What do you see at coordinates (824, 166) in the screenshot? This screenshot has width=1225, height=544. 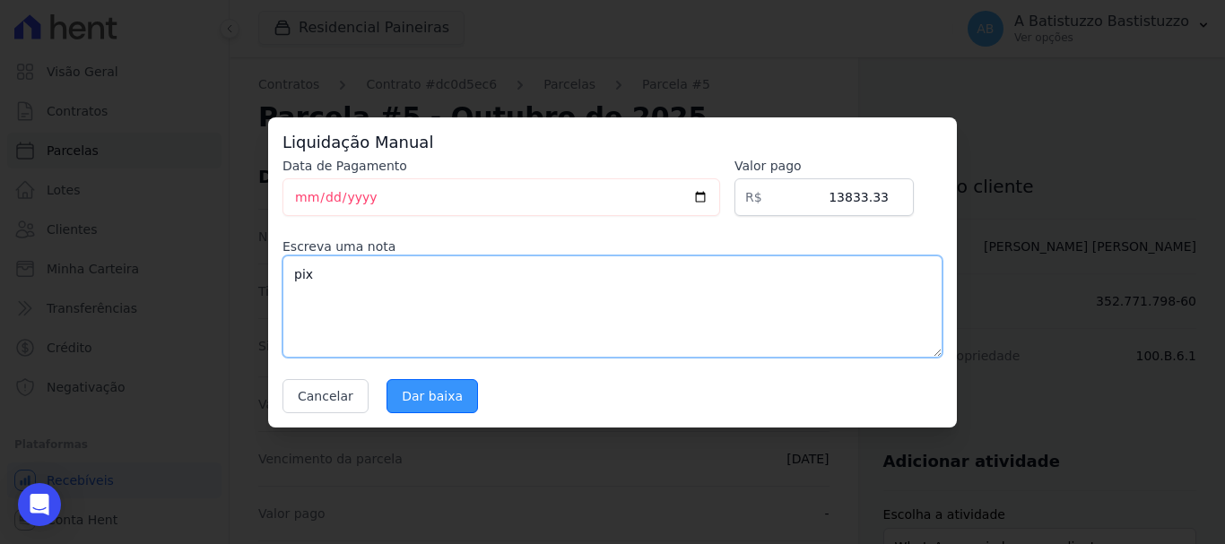 I see `label: Valor pago` at bounding box center [824, 166].